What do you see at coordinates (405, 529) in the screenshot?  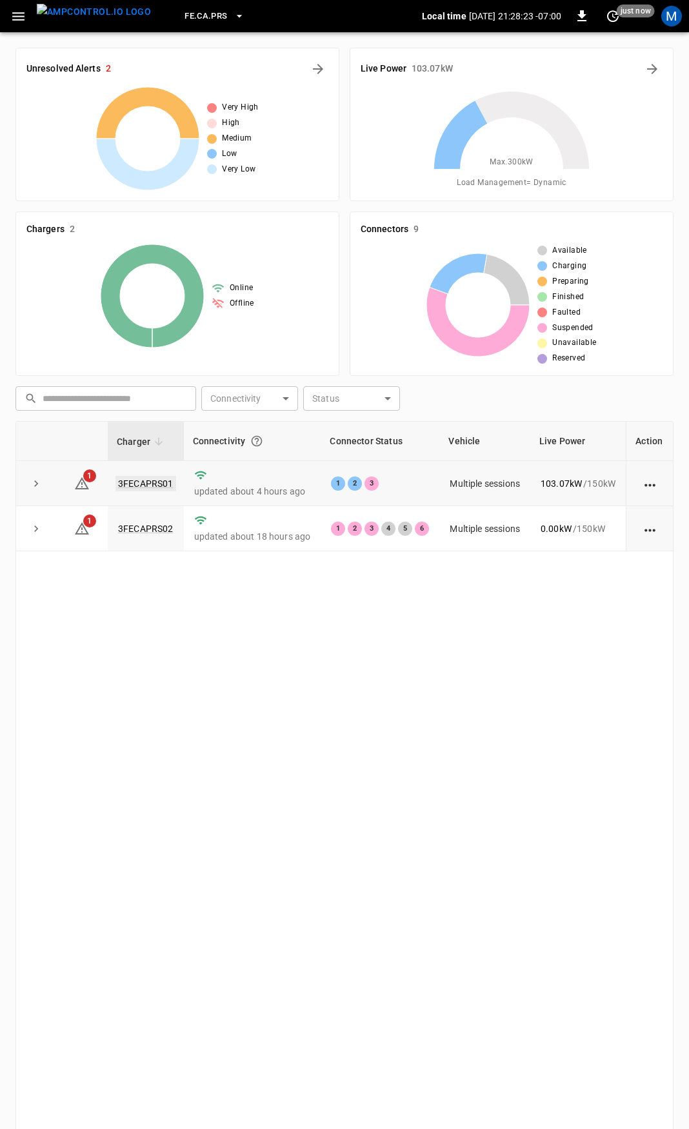 I see `div: 5` at bounding box center [405, 529].